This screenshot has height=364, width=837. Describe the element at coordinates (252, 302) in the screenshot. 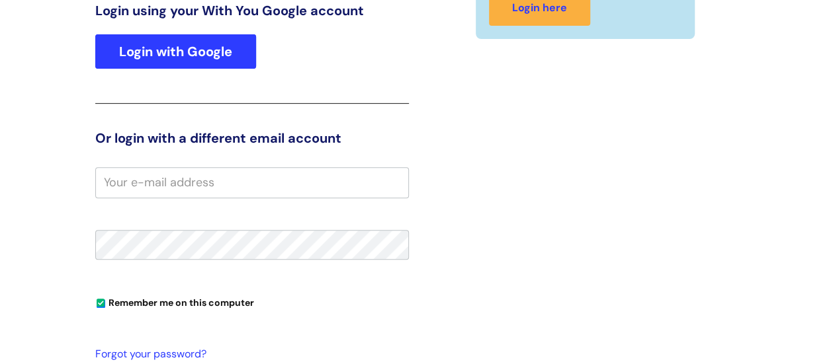

I see `div: You can uncheck this option if you're logging in from a shared device` at that location.